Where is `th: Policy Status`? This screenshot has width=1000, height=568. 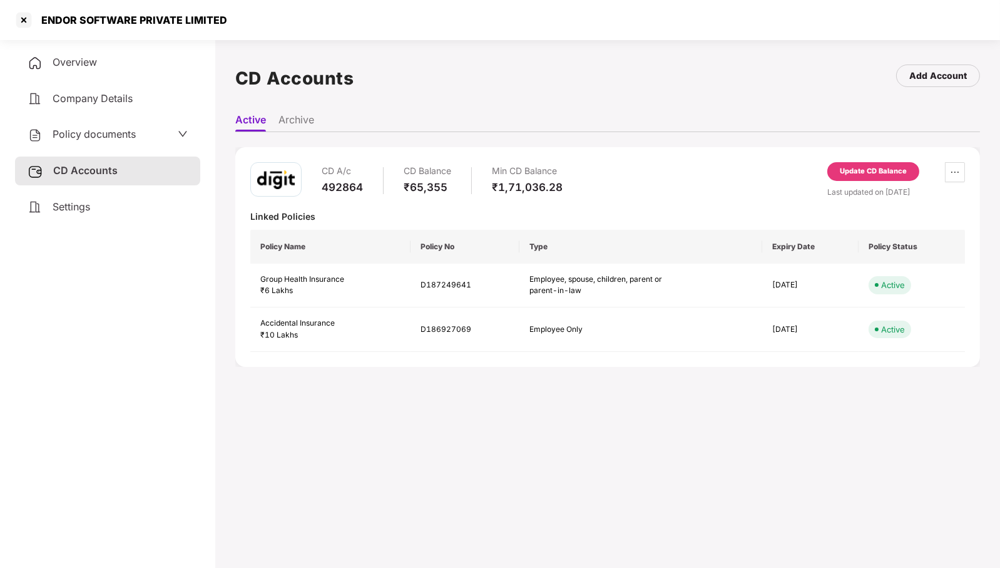
th: Policy Status is located at coordinates (912, 247).